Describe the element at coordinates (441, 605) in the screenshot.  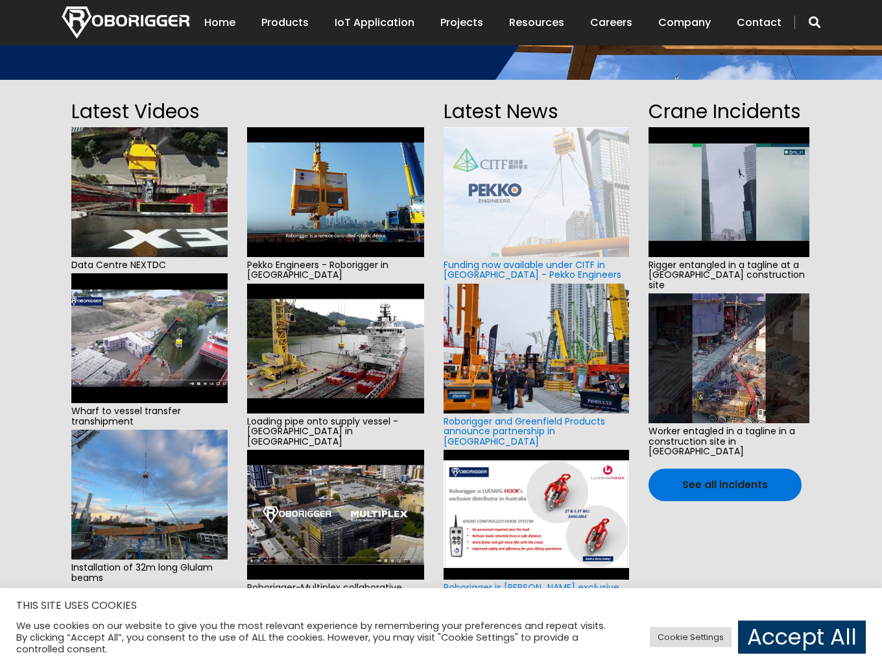
I see `h5: THIS SITE USES COOKIES` at that location.